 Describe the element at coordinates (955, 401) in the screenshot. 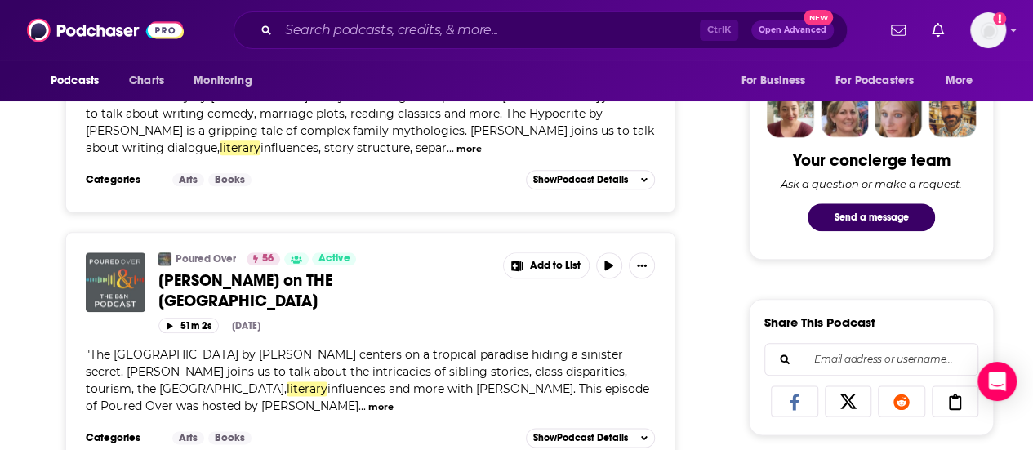

I see `a: Copy Link` at that location.